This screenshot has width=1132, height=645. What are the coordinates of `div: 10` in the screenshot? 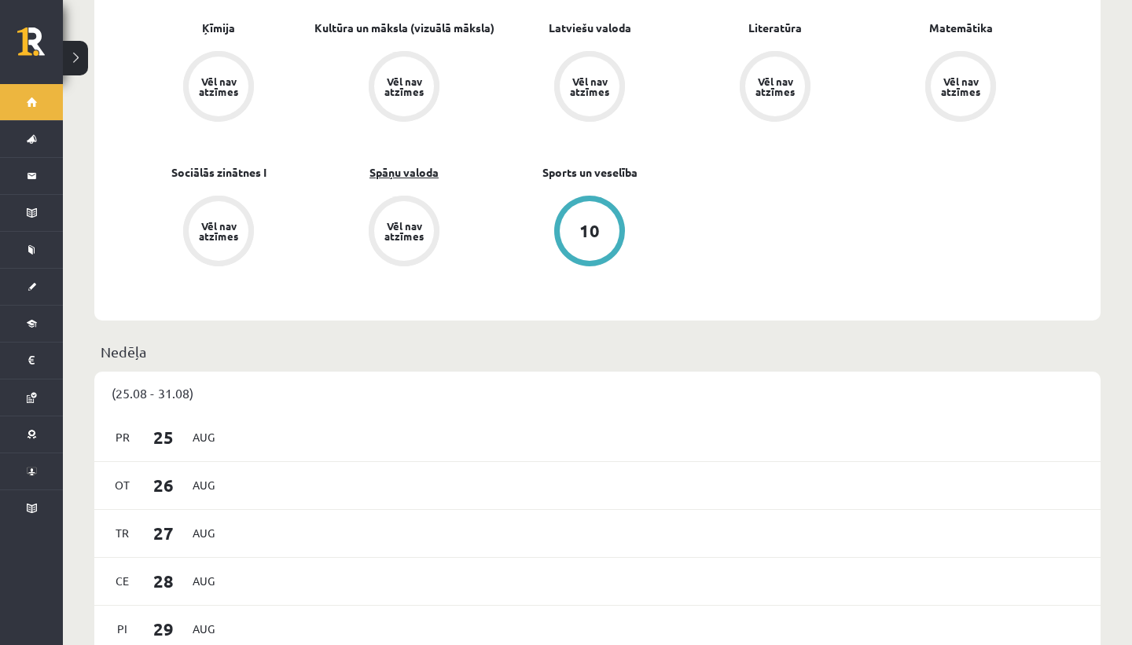 It's located at (590, 231).